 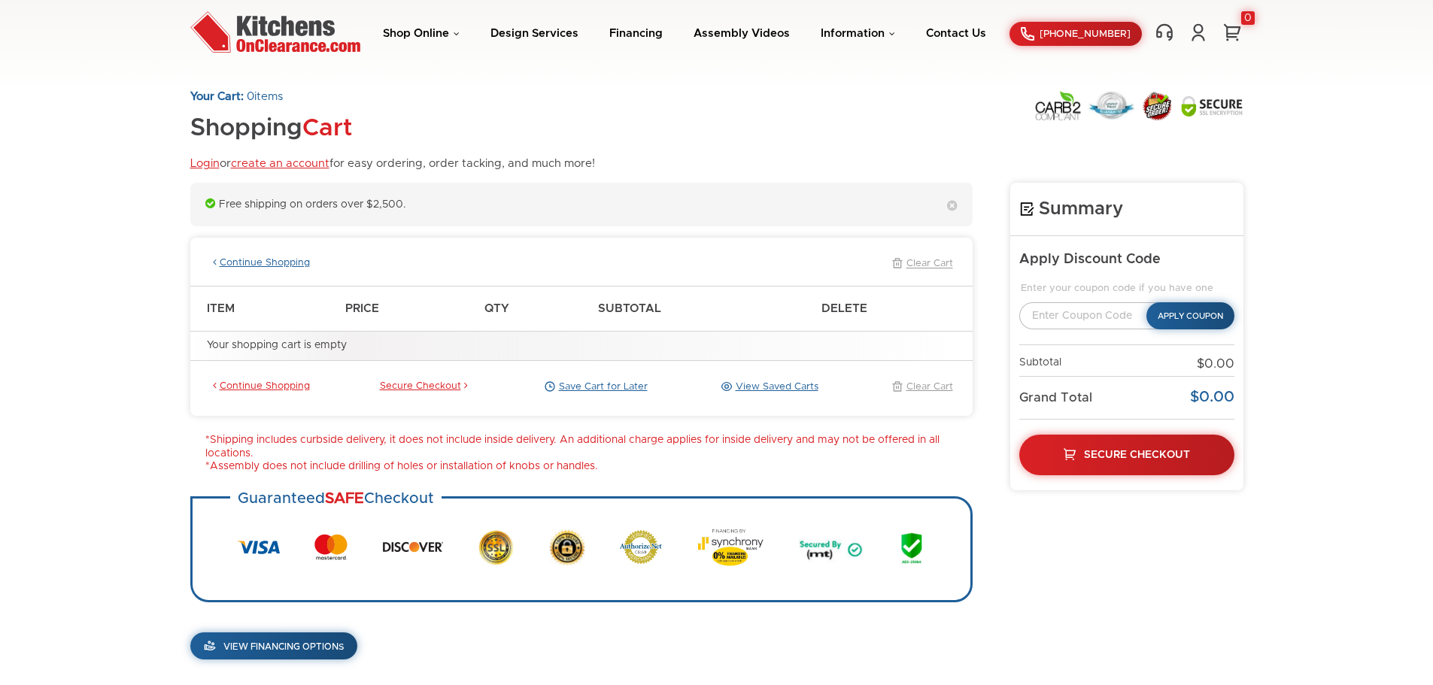 I want to click on li: *Shipping includes curbside delivery, it does not include inside delivery. An additional charge a..., so click(x=589, y=447).